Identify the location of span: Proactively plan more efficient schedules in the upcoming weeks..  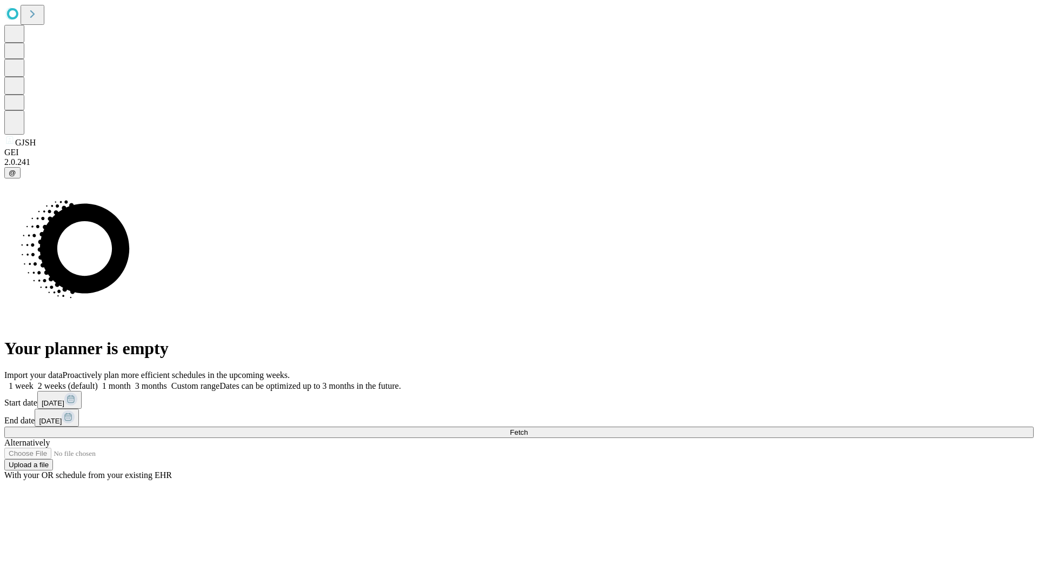
(176, 375).